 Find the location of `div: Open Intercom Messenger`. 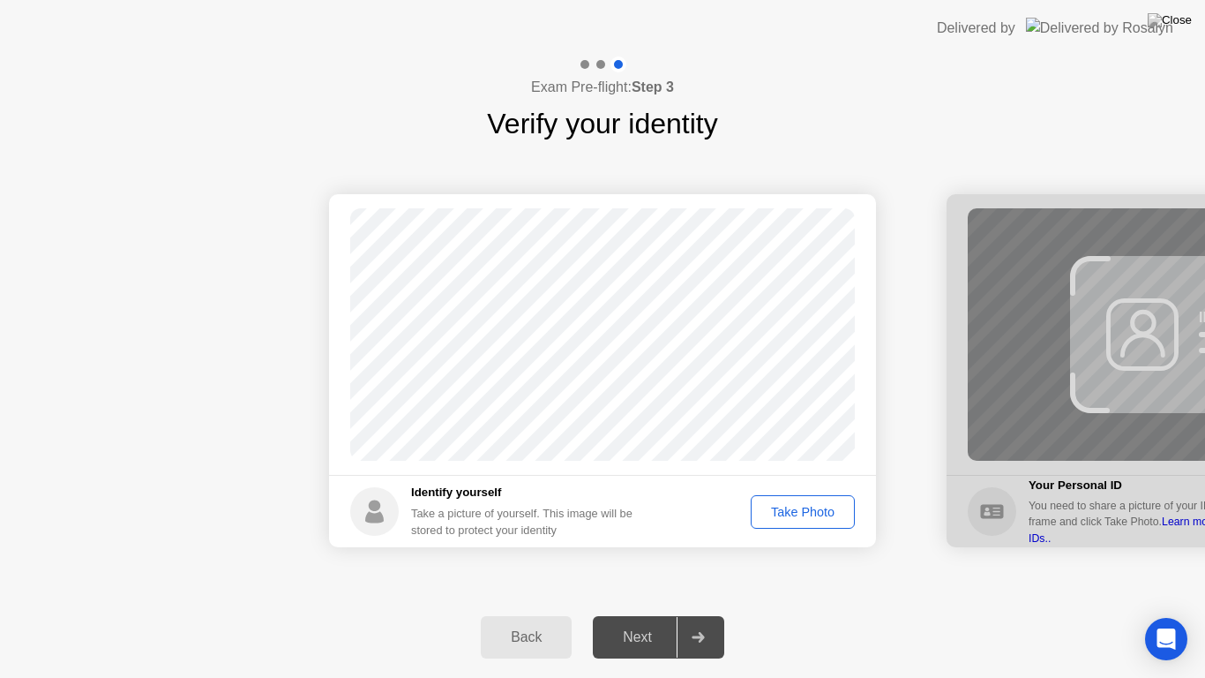

div: Open Intercom Messenger is located at coordinates (1167, 639).